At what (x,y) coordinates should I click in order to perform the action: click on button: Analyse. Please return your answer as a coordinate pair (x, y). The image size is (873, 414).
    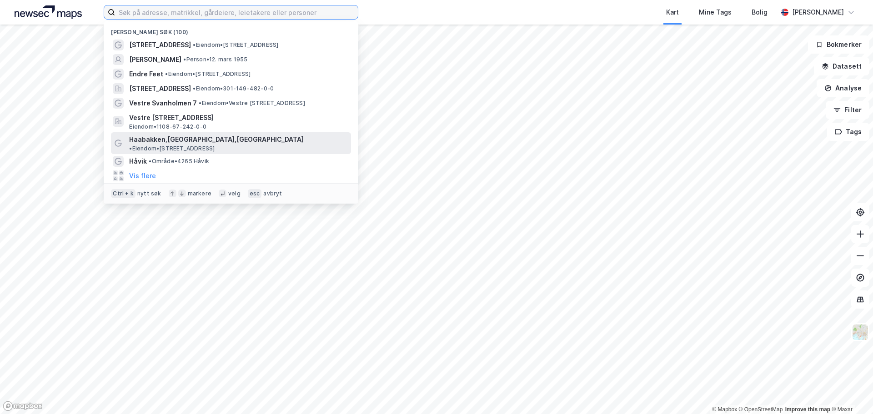
    Looking at the image, I should click on (843, 88).